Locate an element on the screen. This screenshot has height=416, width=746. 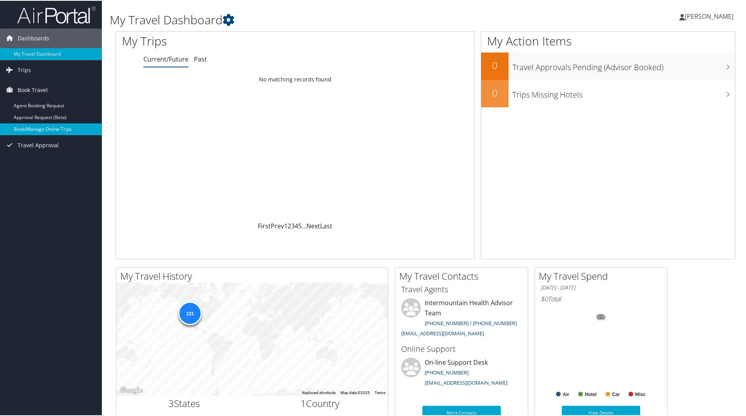
a: Past is located at coordinates (200, 58).